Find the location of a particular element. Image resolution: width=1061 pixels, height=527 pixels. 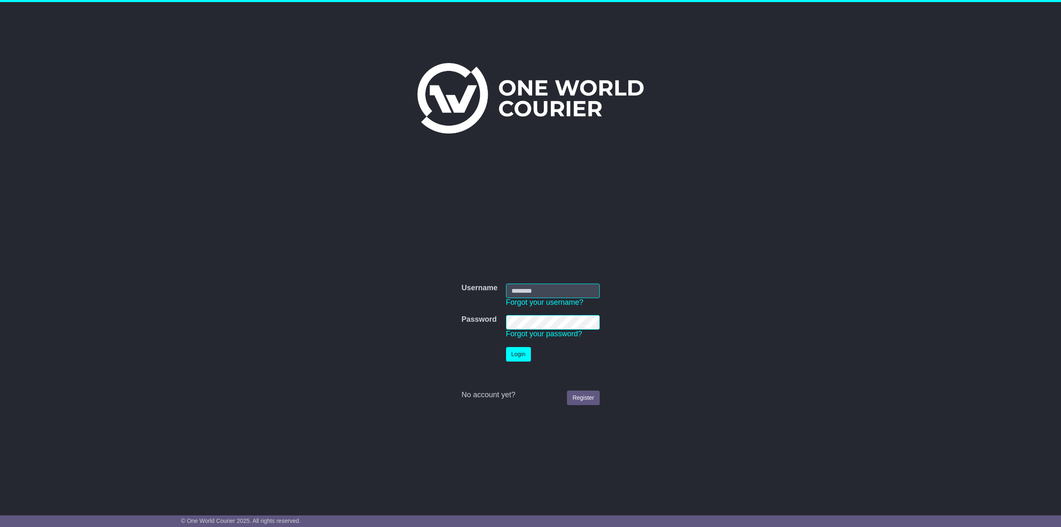

span: © One World Courier 2025. All rights reserved. is located at coordinates (241, 521).